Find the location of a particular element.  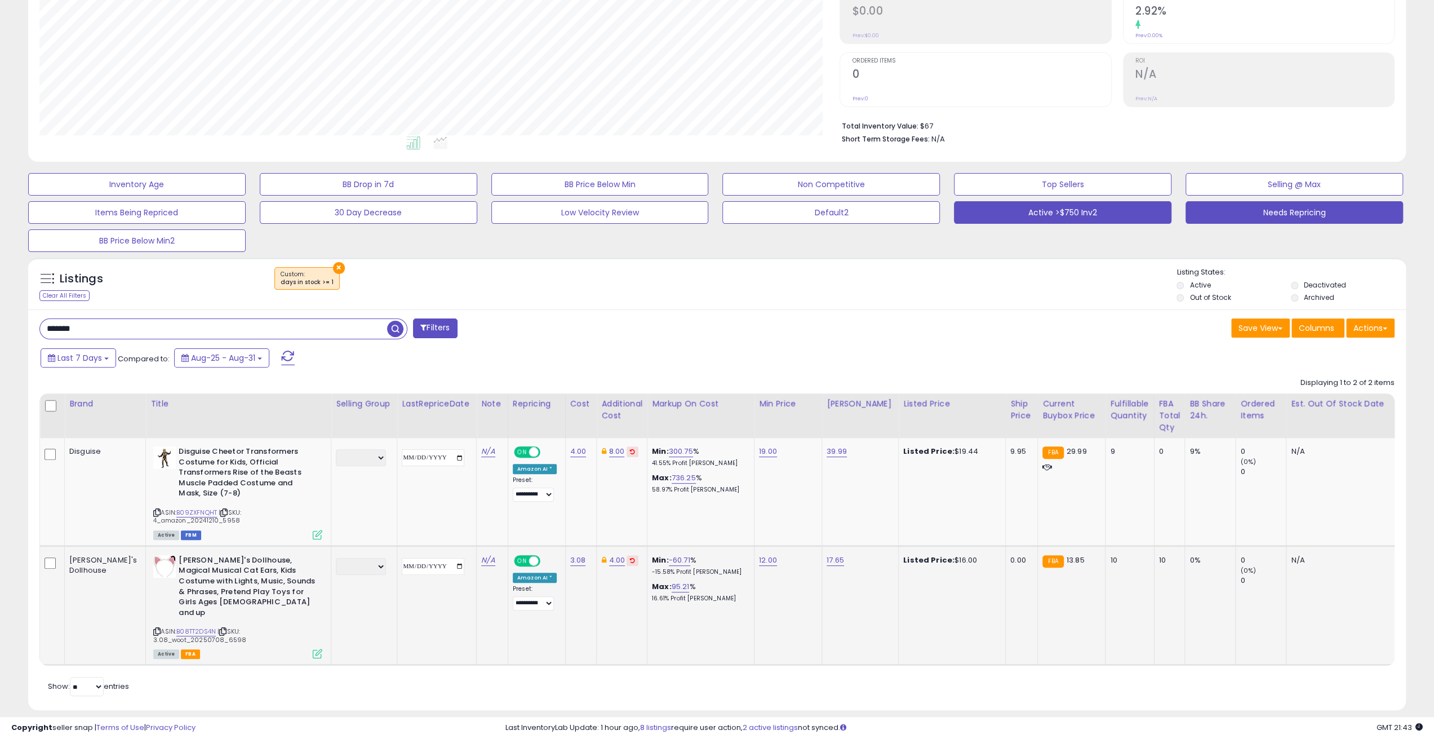

strong: Copyright is located at coordinates (32, 727).